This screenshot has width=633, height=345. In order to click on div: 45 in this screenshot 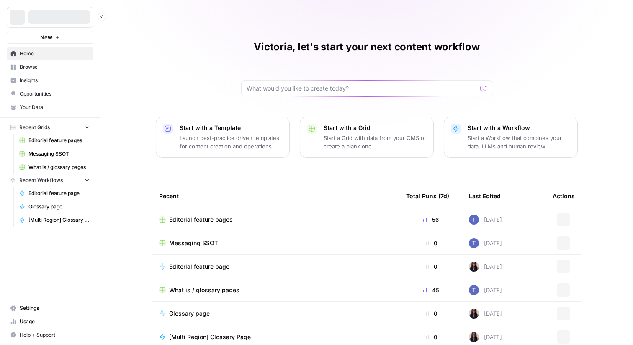, I will do `click(431, 290)`.